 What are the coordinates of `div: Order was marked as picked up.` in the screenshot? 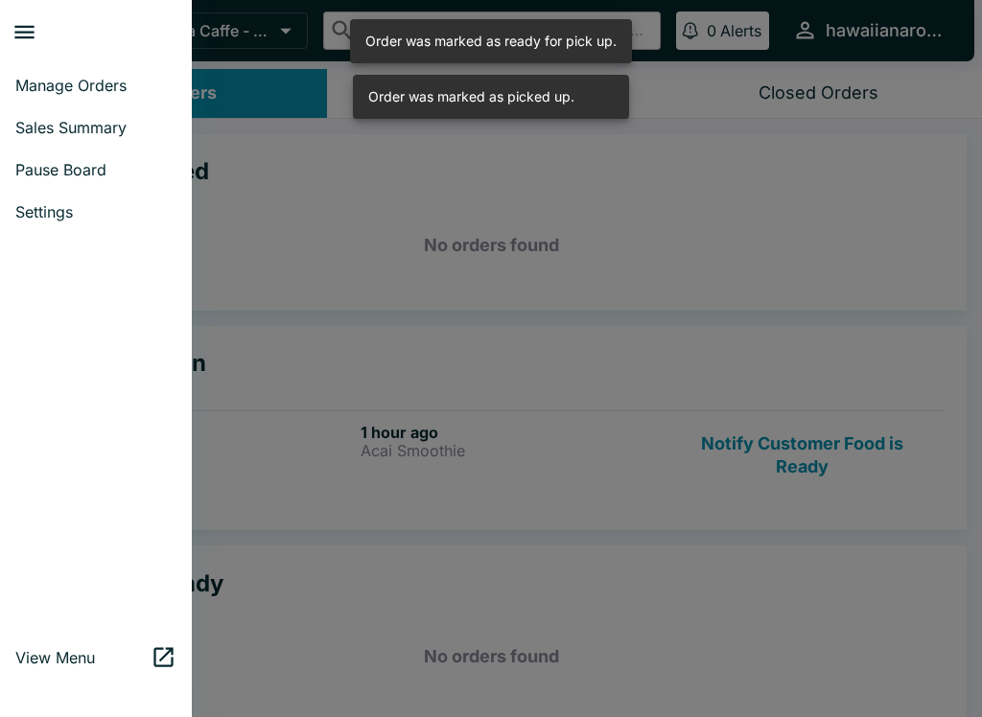 It's located at (471, 97).